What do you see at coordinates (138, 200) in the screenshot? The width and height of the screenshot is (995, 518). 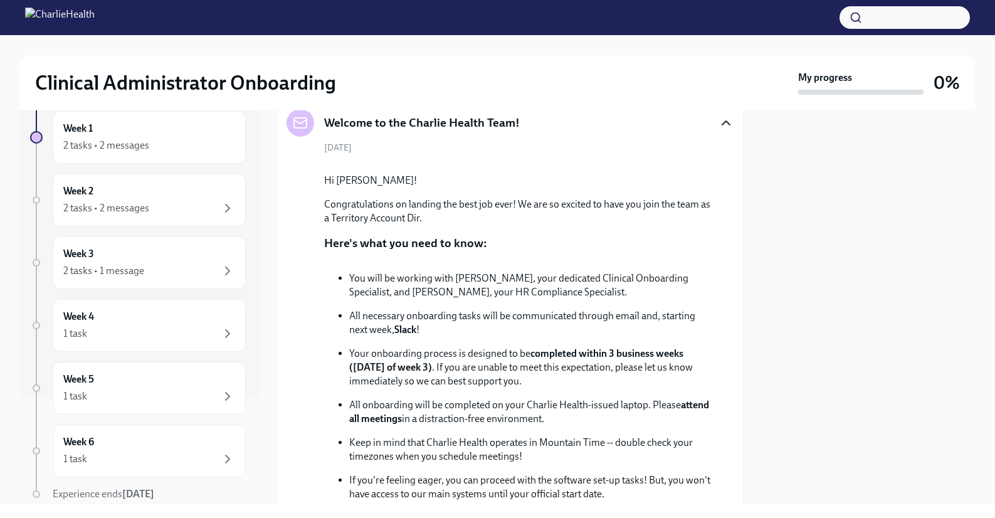 I see `a: Week 22 tasks • 2 messages` at bounding box center [138, 200].